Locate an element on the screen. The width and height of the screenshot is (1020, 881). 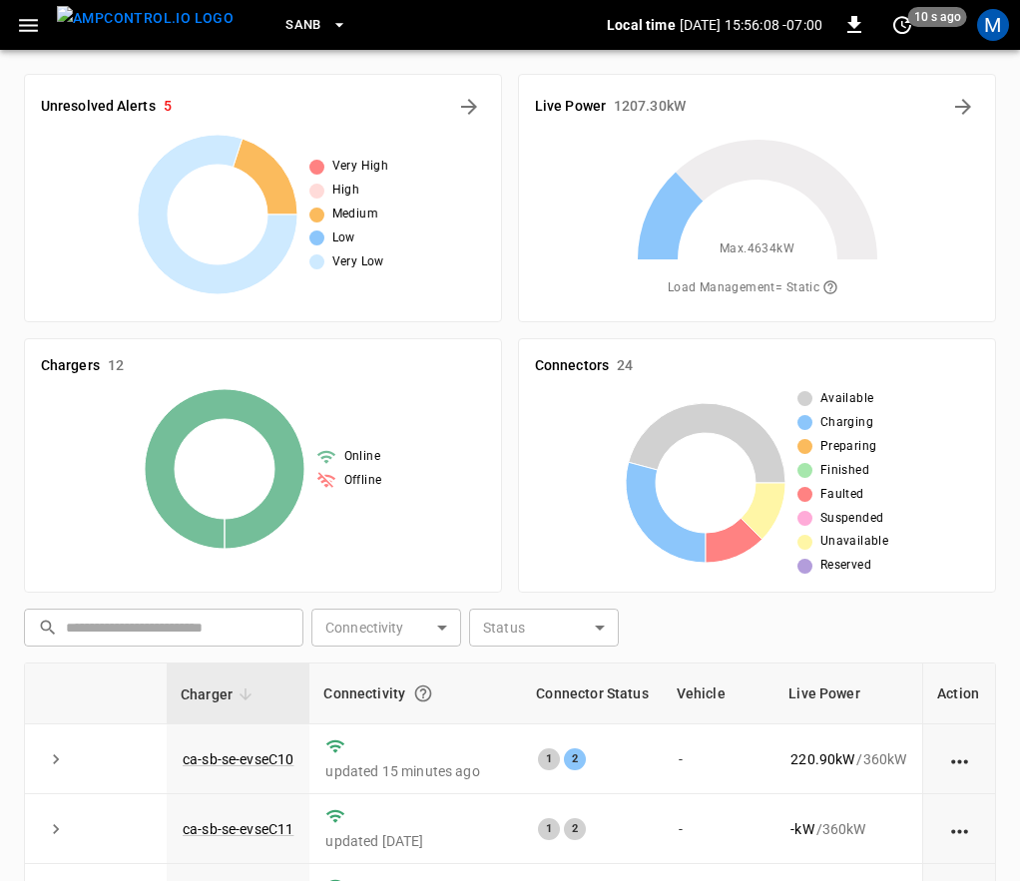
p: 220.90 kW is located at coordinates (822, 759).